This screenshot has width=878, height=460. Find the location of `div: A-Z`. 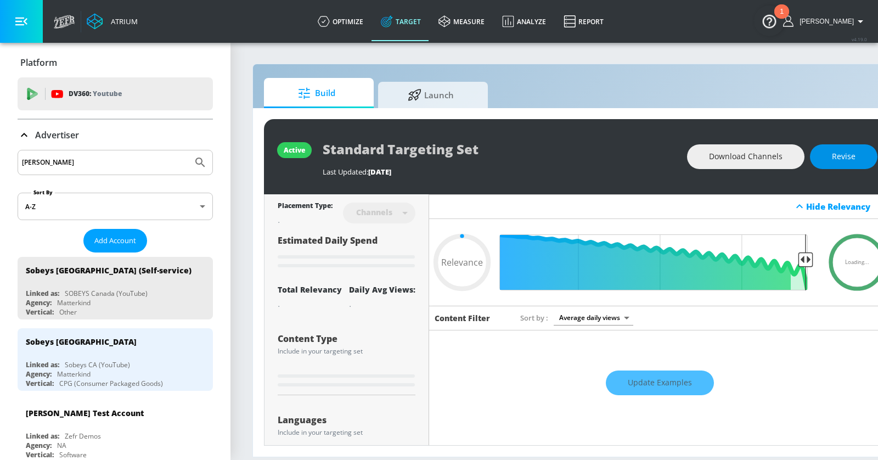

div: A-Z is located at coordinates (115, 206).